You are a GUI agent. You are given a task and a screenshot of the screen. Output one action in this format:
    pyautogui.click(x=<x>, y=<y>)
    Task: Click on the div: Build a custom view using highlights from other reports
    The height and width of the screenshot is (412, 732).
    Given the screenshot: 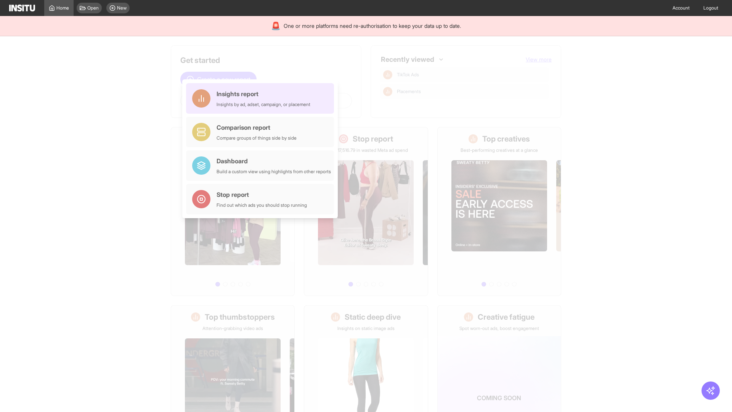 What is the action you would take?
    pyautogui.click(x=274, y=172)
    